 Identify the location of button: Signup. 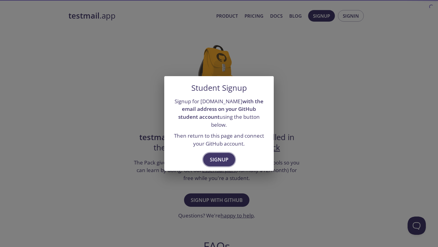
(219, 159).